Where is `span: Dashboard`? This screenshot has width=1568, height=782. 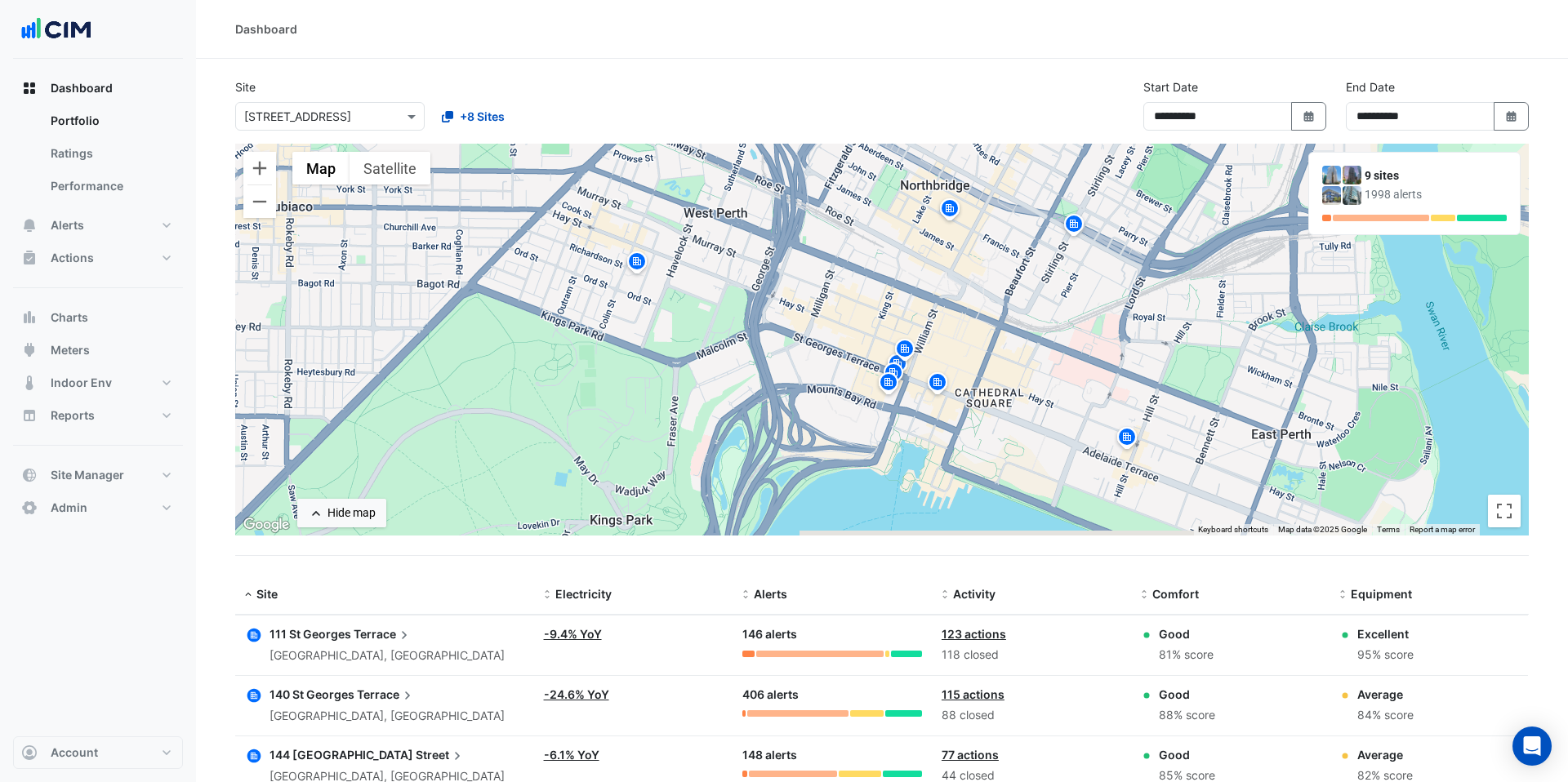
span: Dashboard is located at coordinates (82, 88).